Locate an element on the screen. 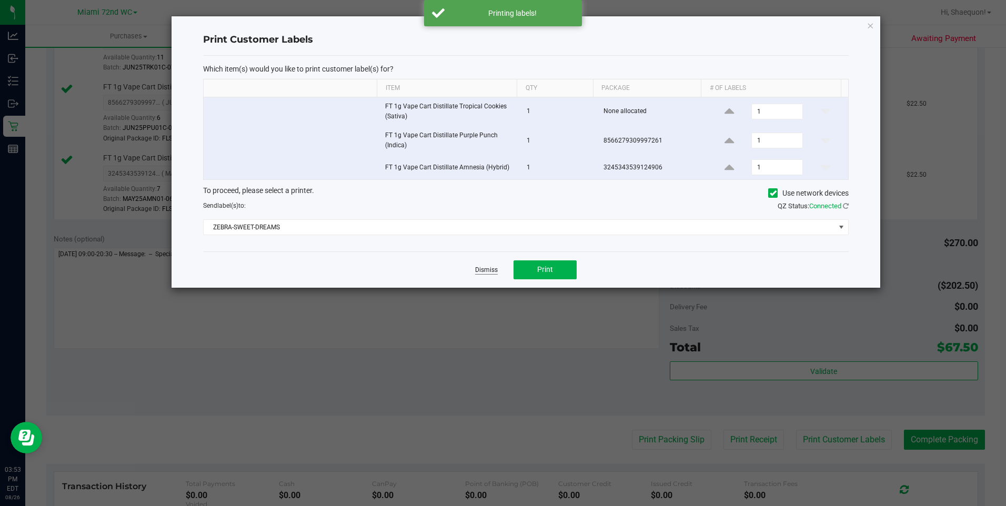  span: ZEBRA-SWEET-DREAMS is located at coordinates (519, 227).